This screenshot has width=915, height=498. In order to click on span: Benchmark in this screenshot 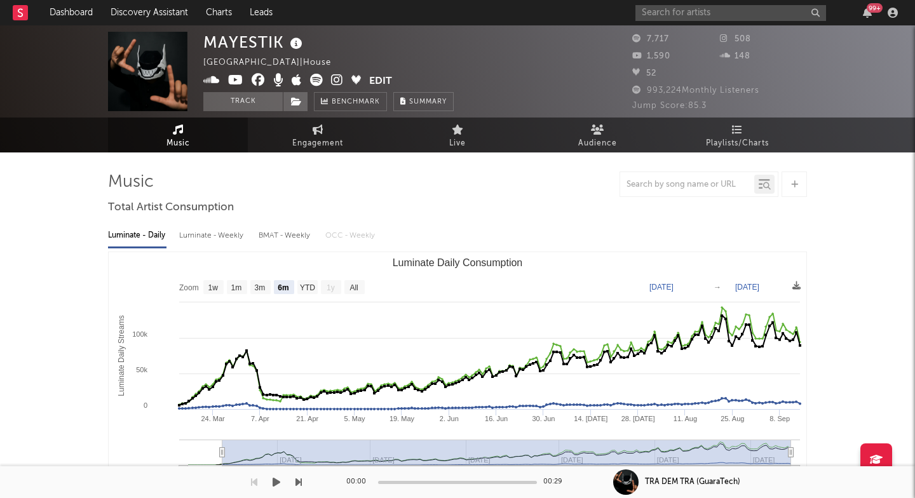, I will do `click(356, 102)`.